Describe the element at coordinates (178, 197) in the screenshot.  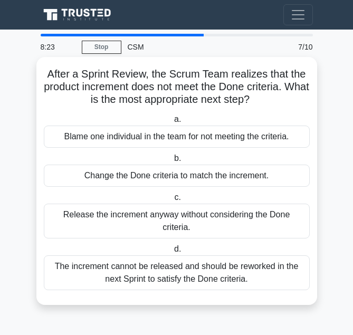
I see `span: c.` at that location.